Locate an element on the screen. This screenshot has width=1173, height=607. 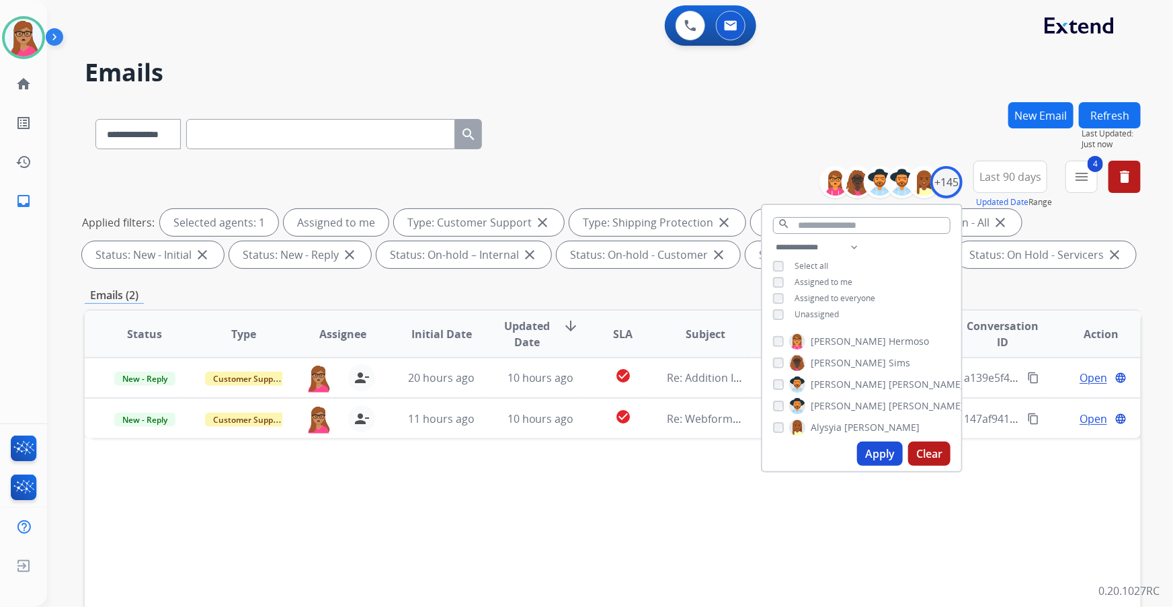
div: Status: New - Reply is located at coordinates (300, 255).